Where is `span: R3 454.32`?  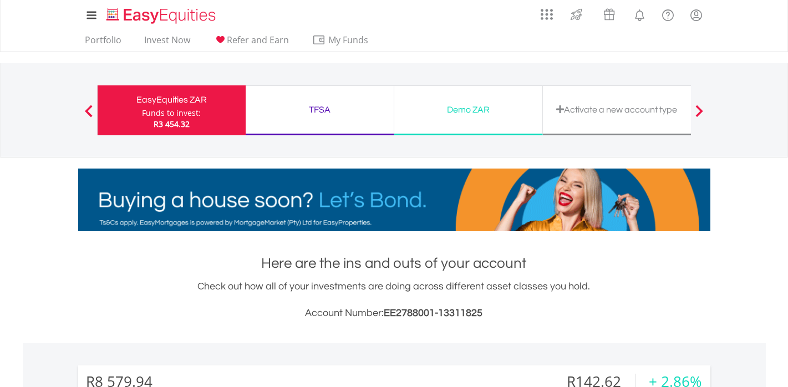 span: R3 454.32 is located at coordinates (171, 124).